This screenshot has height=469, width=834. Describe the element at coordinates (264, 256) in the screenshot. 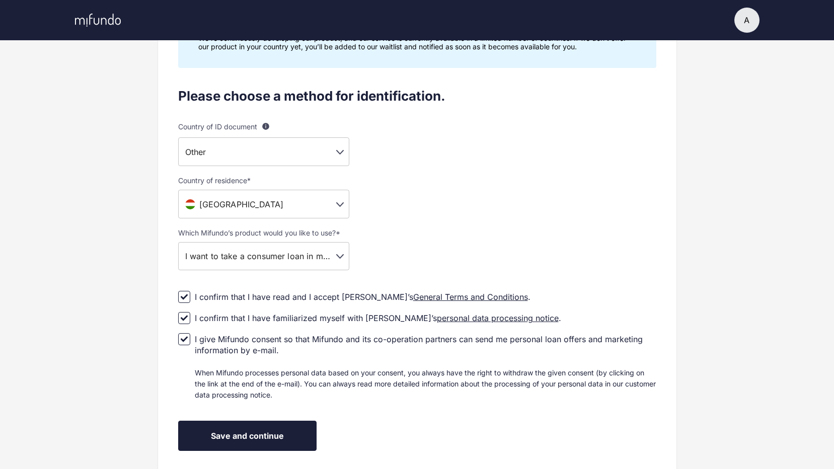

I see `div: I want to take a consumer loan in my new country` at that location.